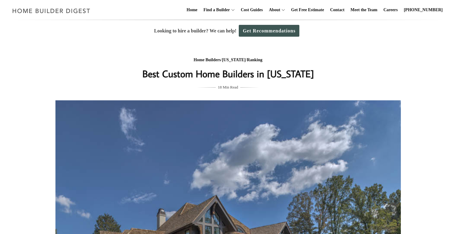 The width and height of the screenshot is (456, 234). I want to click on a: Cost Guides, so click(252, 10).